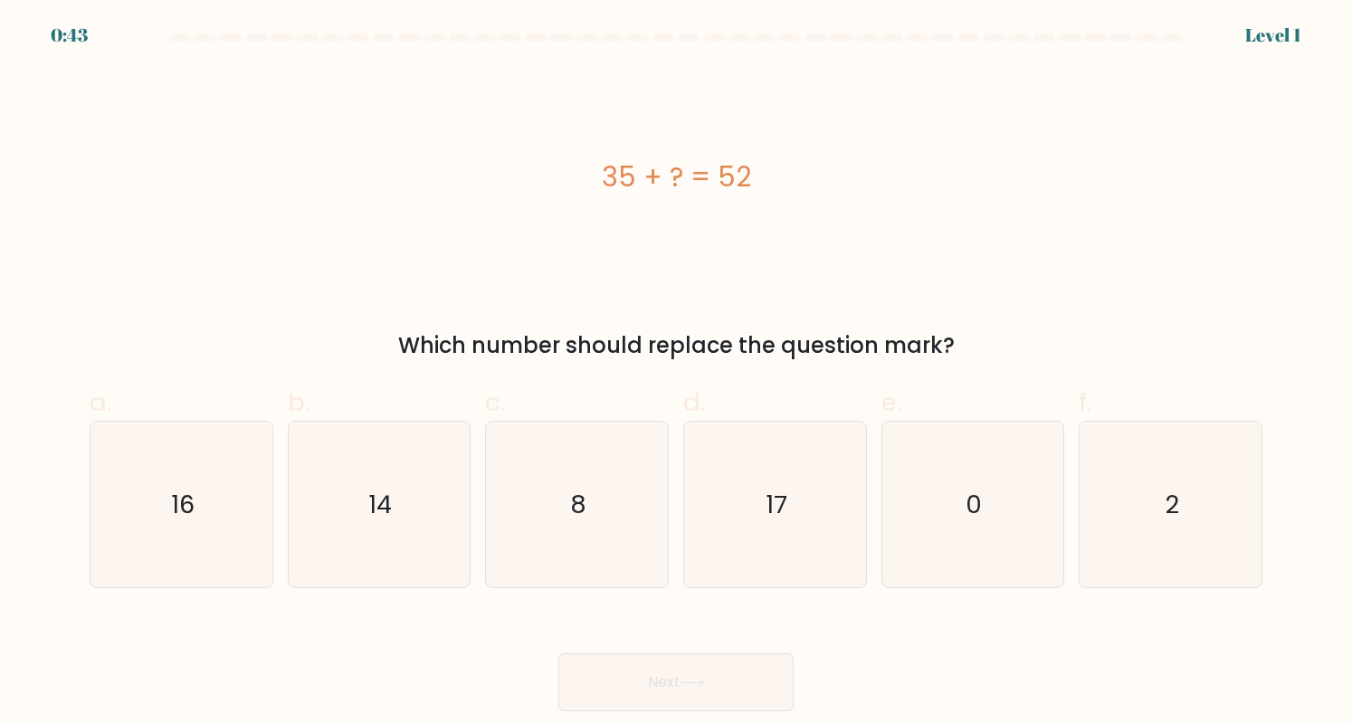  What do you see at coordinates (694, 402) in the screenshot?
I see `span: d.` at bounding box center [694, 402].